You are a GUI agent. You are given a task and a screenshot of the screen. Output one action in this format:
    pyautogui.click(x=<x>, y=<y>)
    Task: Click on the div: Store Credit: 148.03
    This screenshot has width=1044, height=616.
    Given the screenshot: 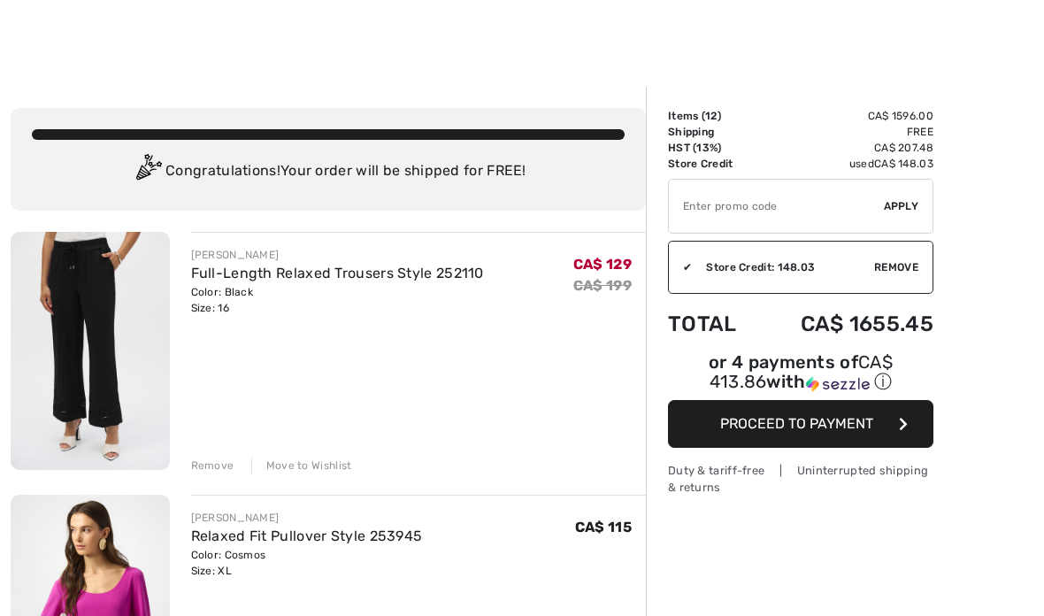 What is the action you would take?
    pyautogui.click(x=783, y=267)
    